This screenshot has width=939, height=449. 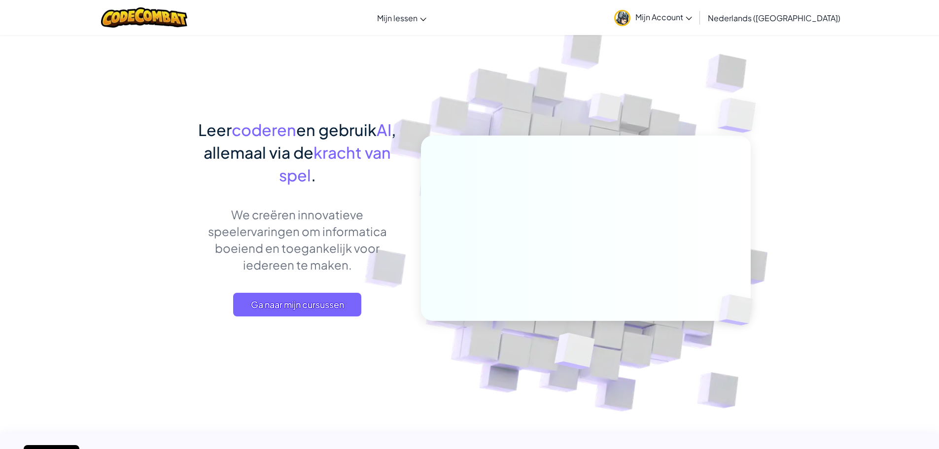 What do you see at coordinates (215, 130) in the screenshot?
I see `span: Leer` at bounding box center [215, 130].